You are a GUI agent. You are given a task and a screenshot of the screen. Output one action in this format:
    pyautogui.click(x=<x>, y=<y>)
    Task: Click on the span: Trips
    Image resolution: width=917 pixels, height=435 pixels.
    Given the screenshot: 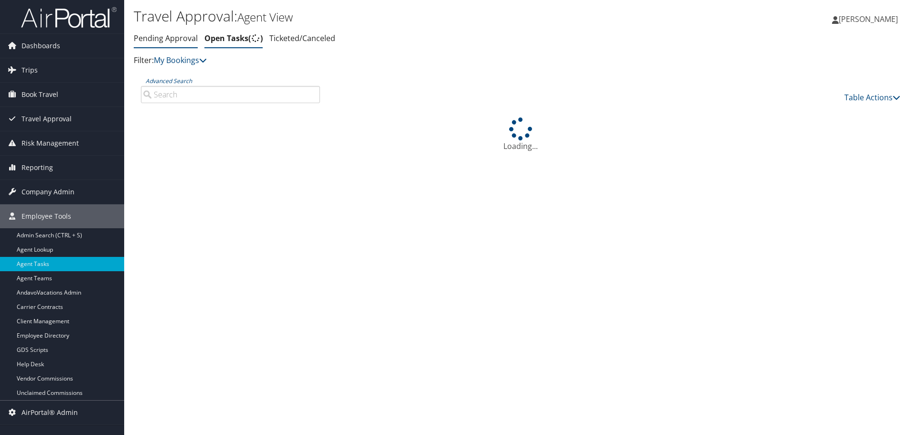 What is the action you would take?
    pyautogui.click(x=30, y=70)
    